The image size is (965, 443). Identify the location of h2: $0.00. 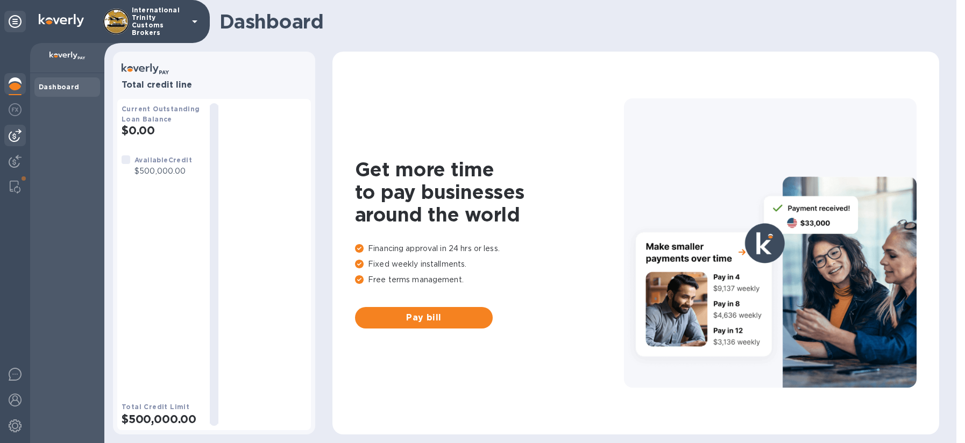
(161, 130).